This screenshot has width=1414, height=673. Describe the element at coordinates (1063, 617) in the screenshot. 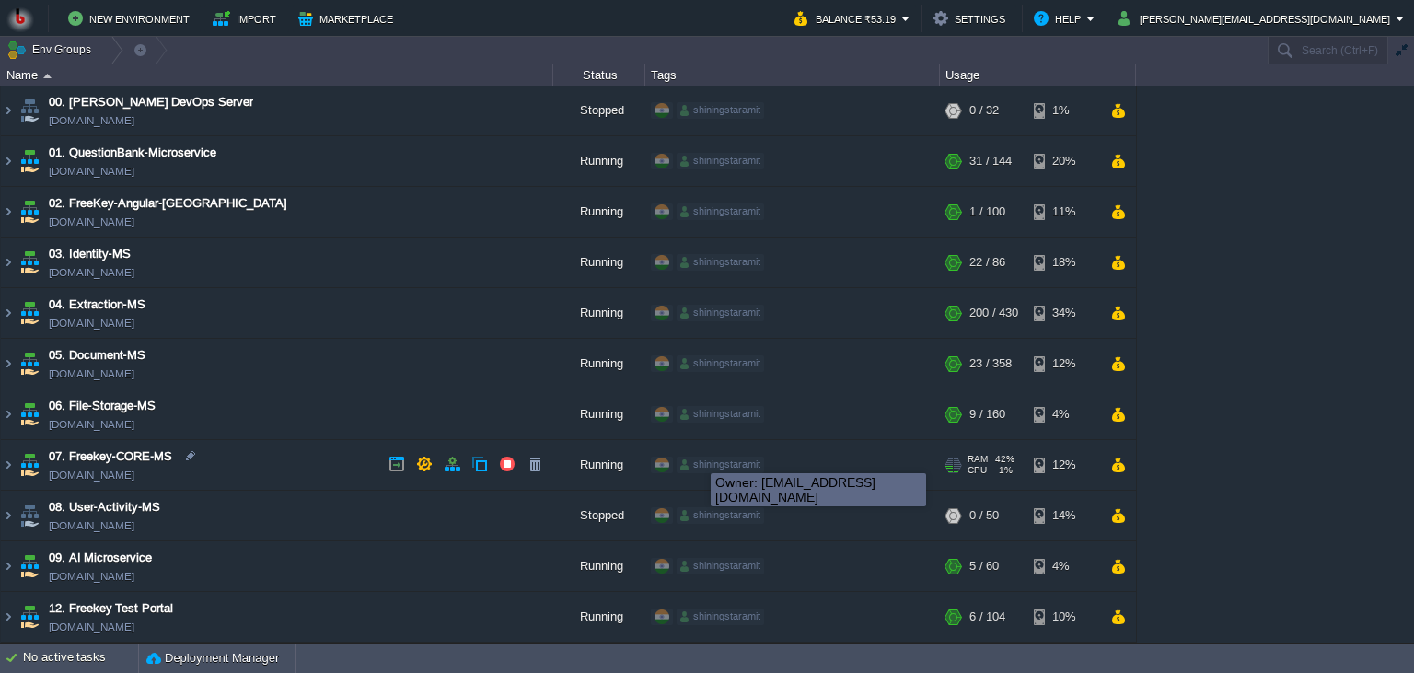

I see `div: 10%` at that location.